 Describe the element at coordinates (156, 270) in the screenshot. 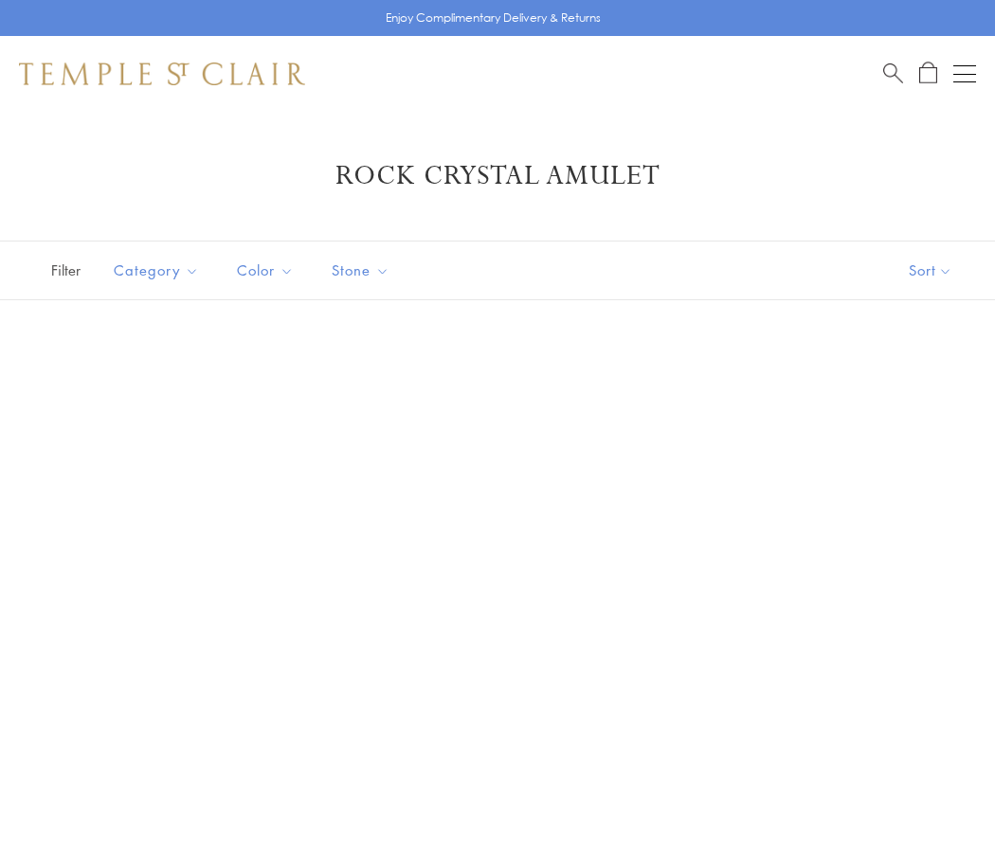

I see `button: Category` at that location.